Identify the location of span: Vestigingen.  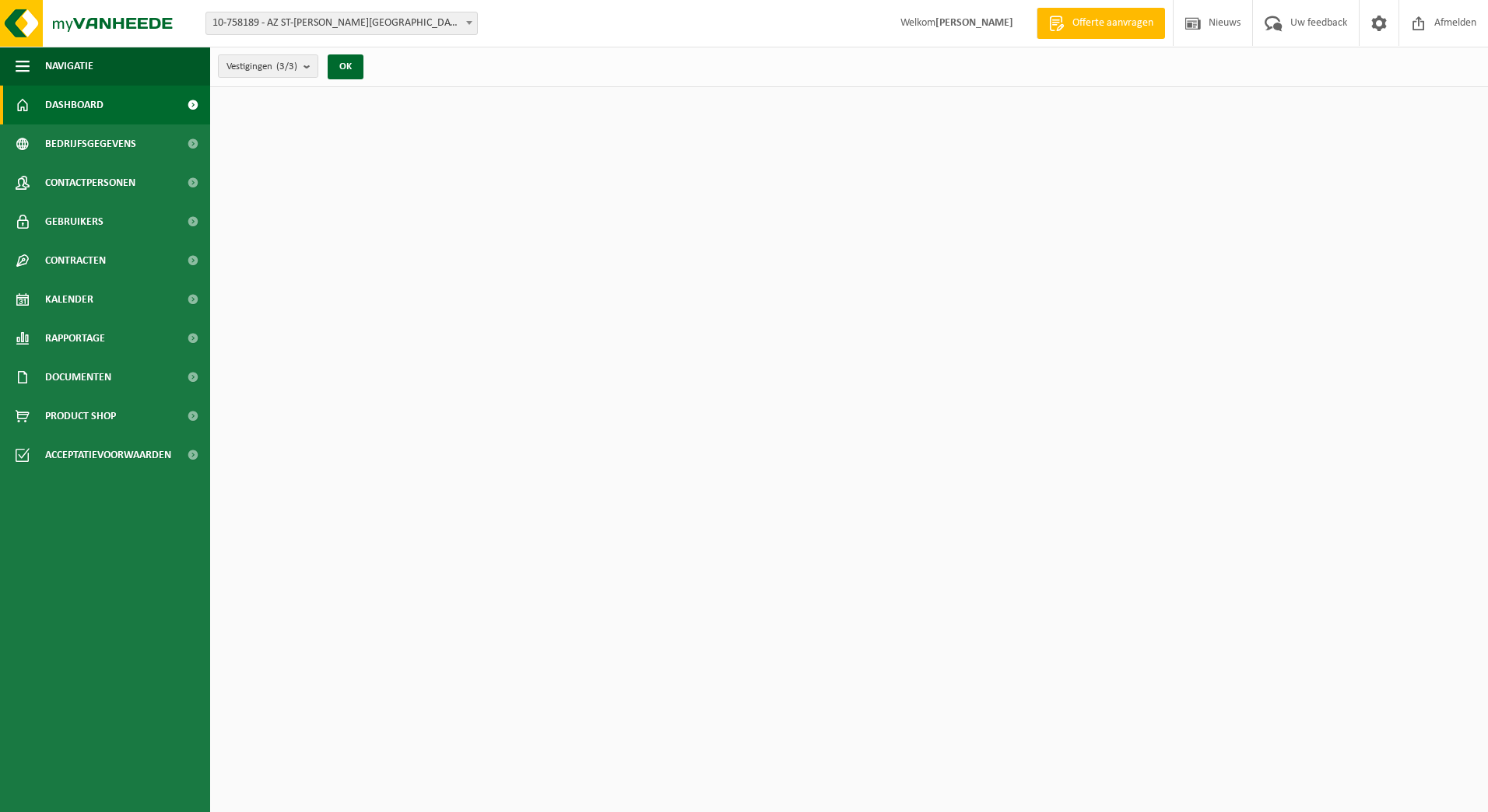
(262, 67).